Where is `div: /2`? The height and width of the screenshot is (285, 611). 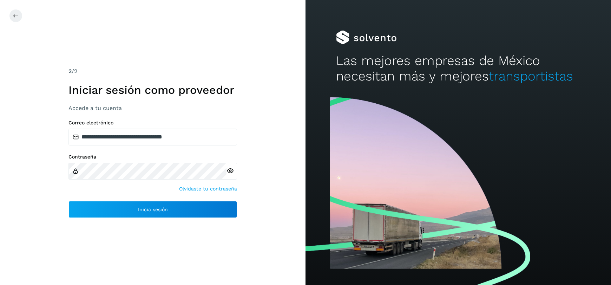 div: /2 is located at coordinates (153, 71).